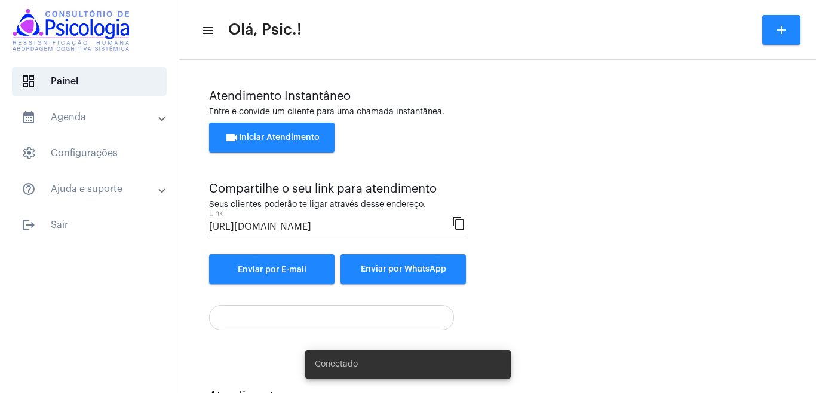 The image size is (816, 393). What do you see at coordinates (338, 204) in the screenshot?
I see `div: Seus clientes poderão te ligar através desse endereço.` at bounding box center [338, 204].